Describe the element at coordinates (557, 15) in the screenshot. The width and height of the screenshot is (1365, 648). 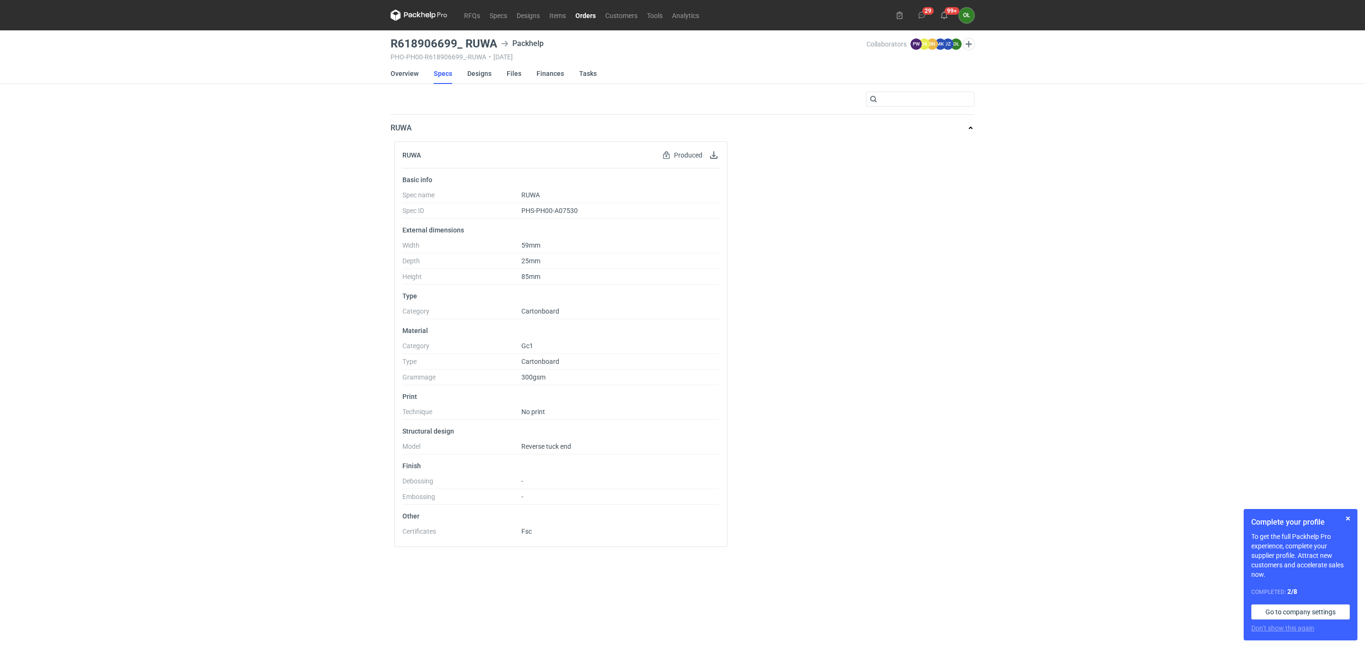
I see `a: Items` at that location.